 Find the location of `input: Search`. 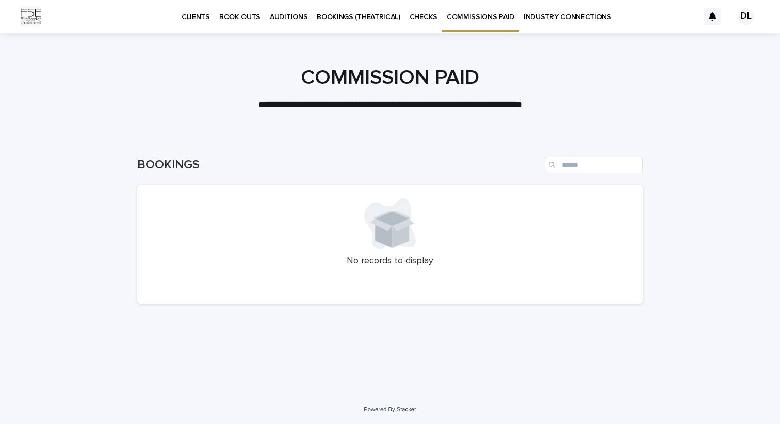

input: Search is located at coordinates (594, 165).